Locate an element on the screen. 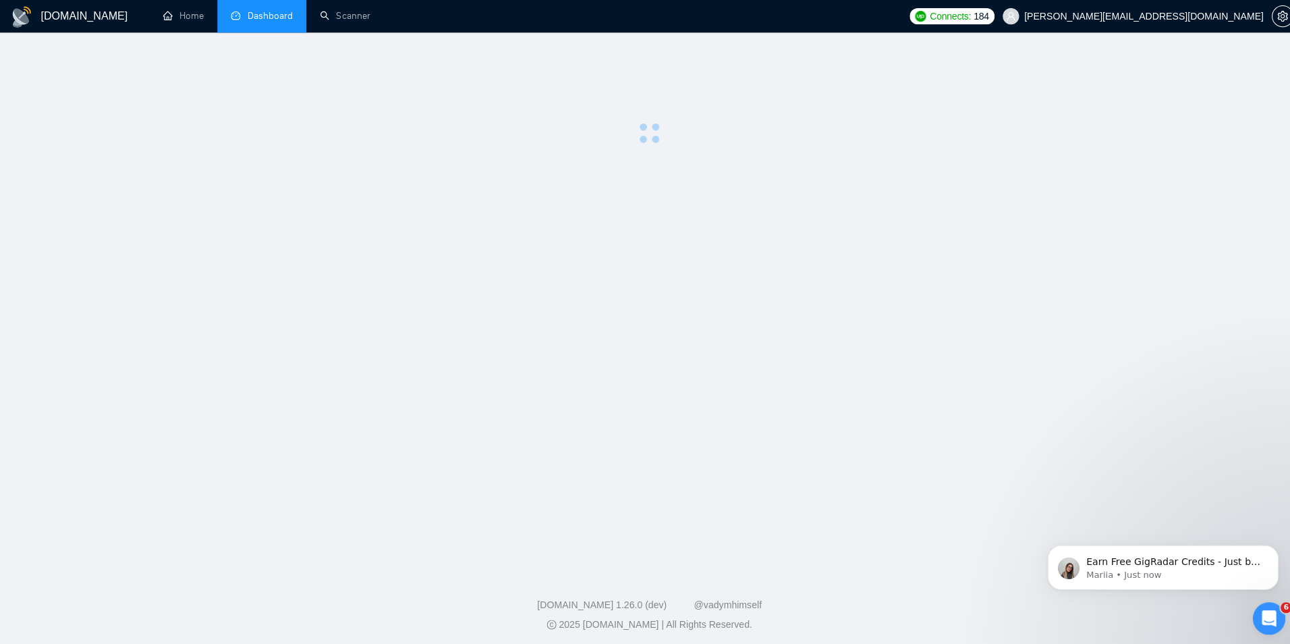 Image resolution: width=1290 pixels, height=644 pixels. span: dashboard is located at coordinates (234, 16).